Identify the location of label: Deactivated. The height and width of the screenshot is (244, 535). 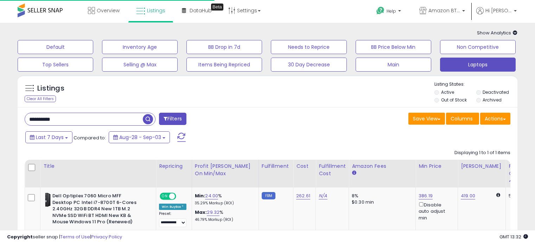
(495, 92).